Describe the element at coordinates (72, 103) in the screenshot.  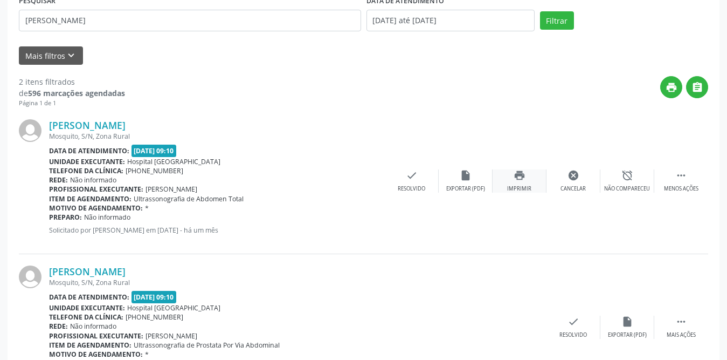
I see `div: Página 1 de 1` at that location.